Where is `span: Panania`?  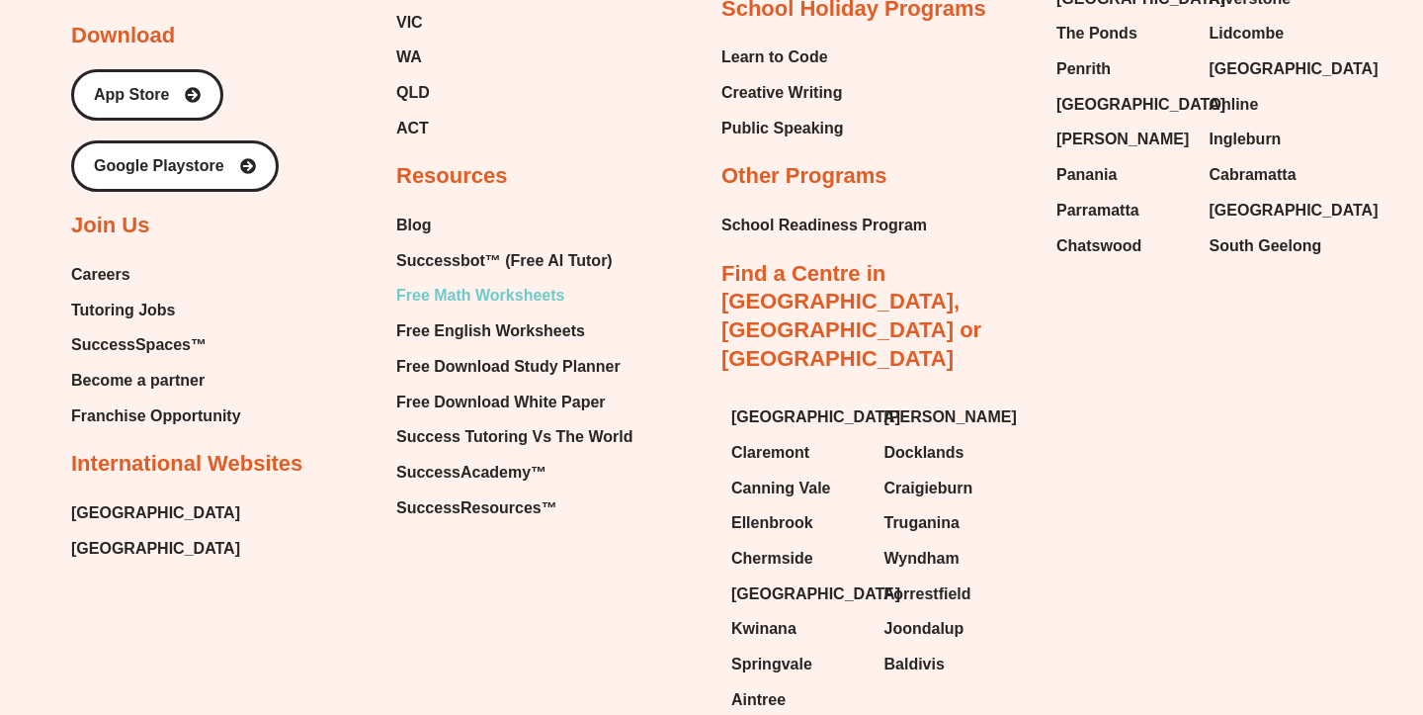
span: Panania is located at coordinates (1086, 175).